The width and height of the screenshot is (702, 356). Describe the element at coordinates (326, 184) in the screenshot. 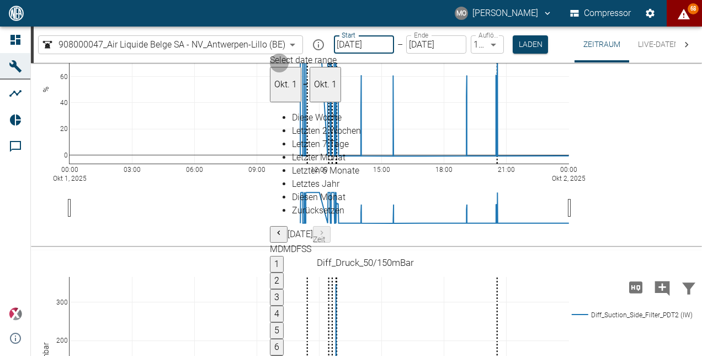

I see `div: Letztes Jahr` at that location.